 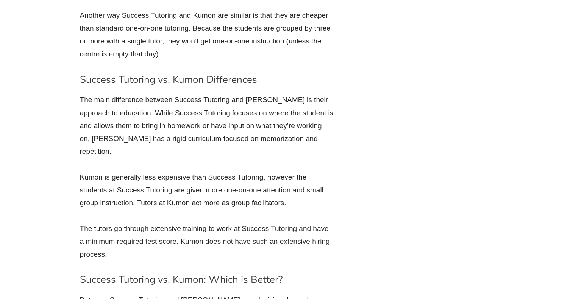 I want to click on p: Kumon is generally less expensive than Success Tutoring, however the students at Success Tutoring..., so click(x=207, y=190).